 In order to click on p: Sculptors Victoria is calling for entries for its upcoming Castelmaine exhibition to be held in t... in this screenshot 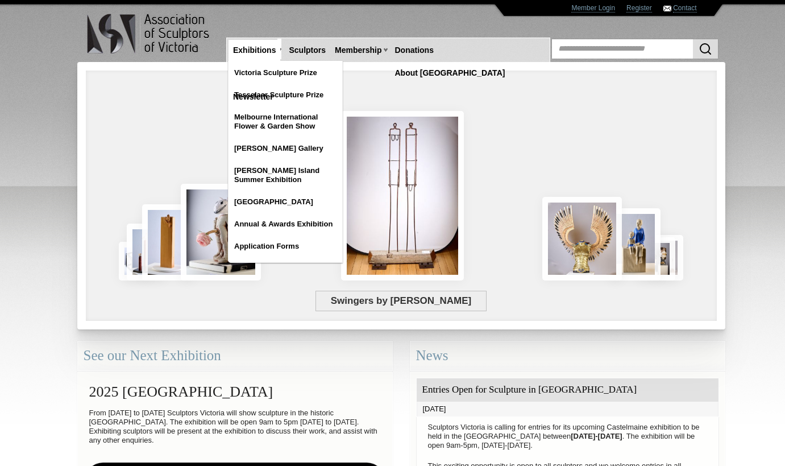, I will do `click(567, 436)`.